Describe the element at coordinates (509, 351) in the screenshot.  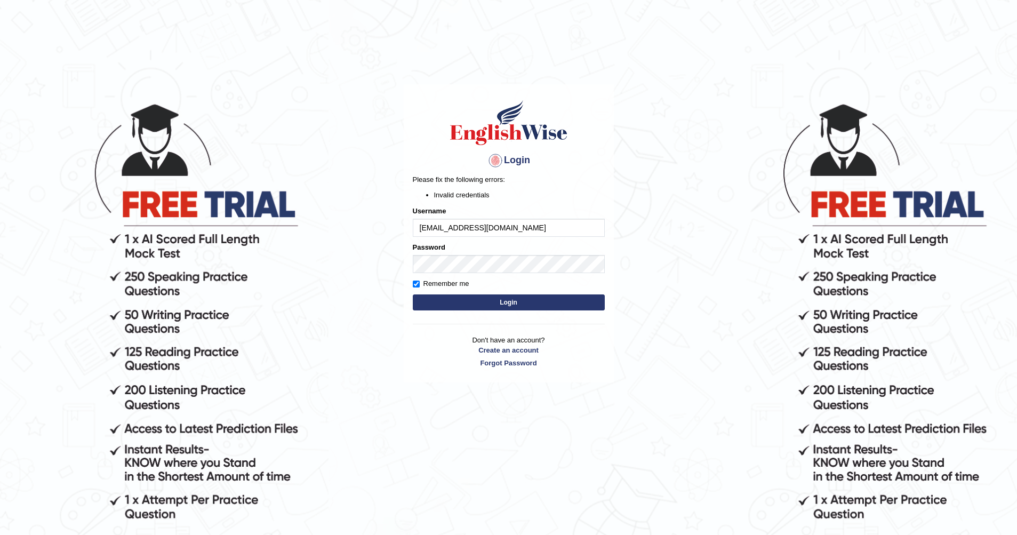
I see `p: Don't have an account?` at that location.